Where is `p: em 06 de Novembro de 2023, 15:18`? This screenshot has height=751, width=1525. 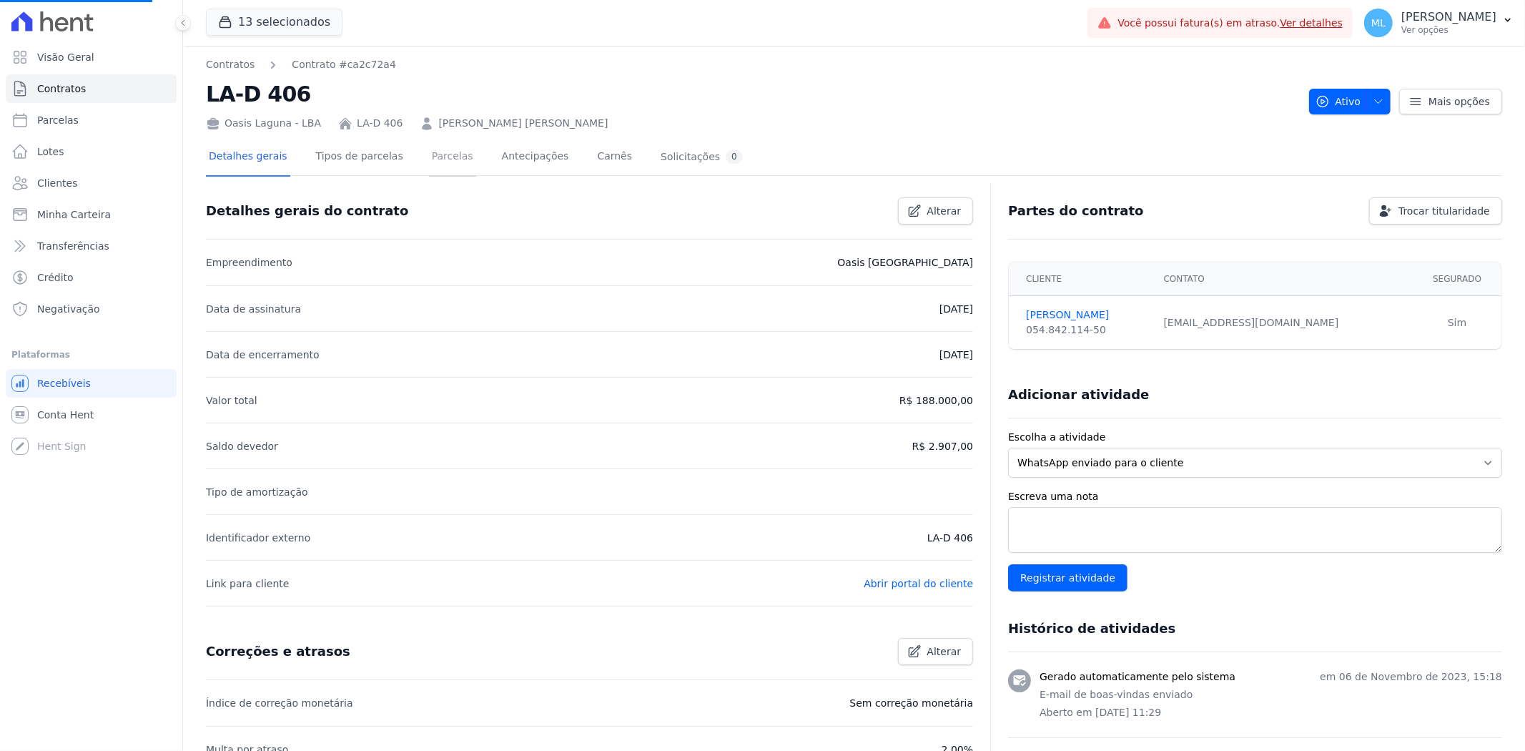 p: em 06 de Novembro de 2023, 15:18 is located at coordinates (1410, 676).